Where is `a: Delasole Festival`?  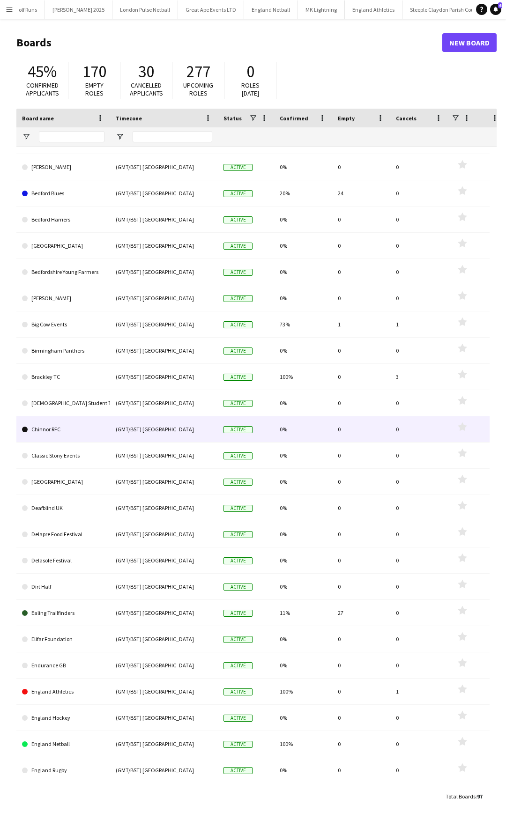
a: Delasole Festival is located at coordinates (63, 560).